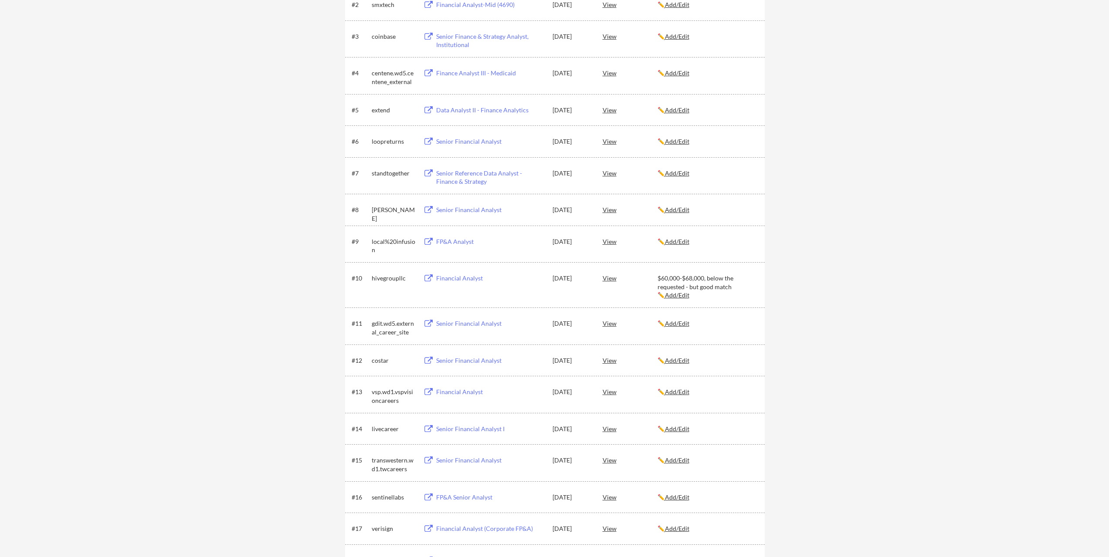  What do you see at coordinates (360, 210) in the screenshot?
I see `div: #8` at bounding box center [360, 210].